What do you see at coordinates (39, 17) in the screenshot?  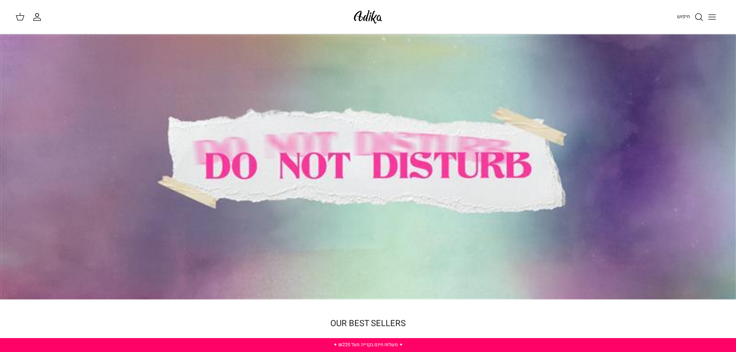 I see `a: החשבון שלי` at bounding box center [39, 17].